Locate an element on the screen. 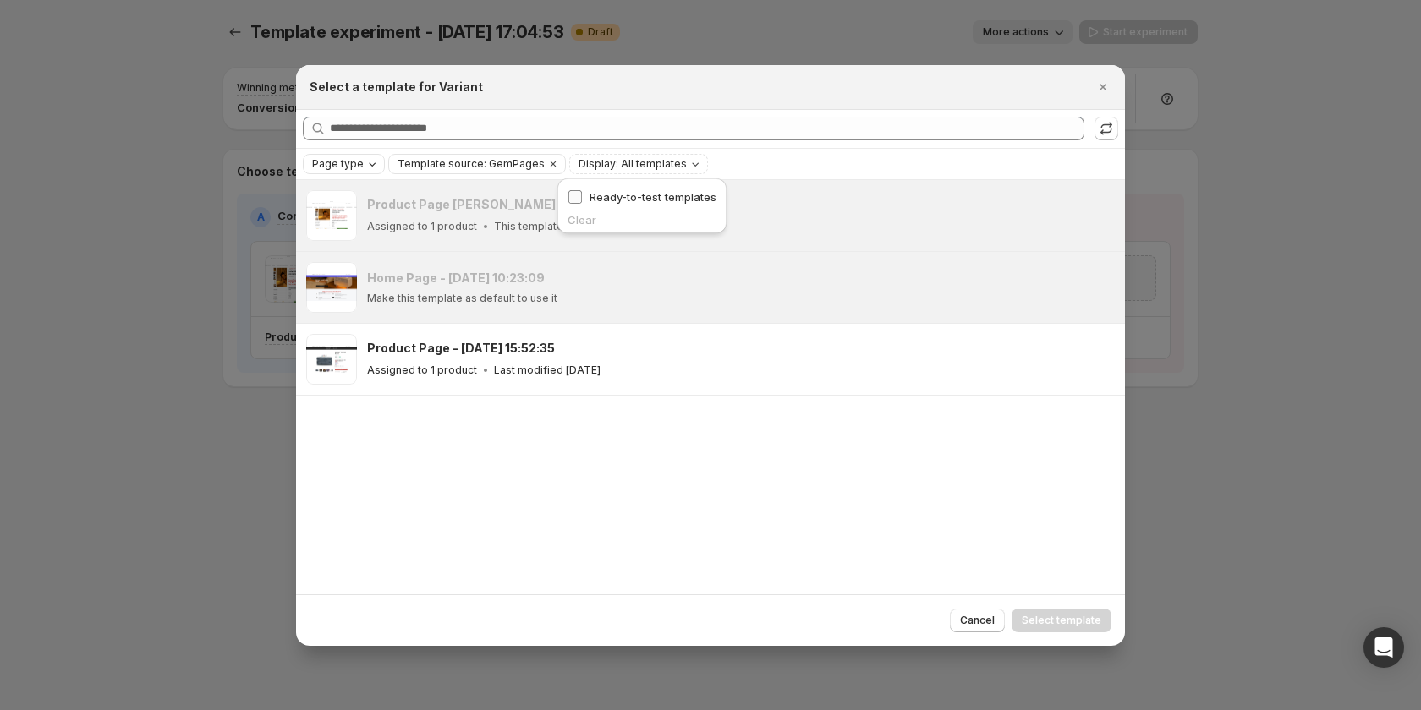  p: This template is used for Control version is located at coordinates (597, 227).